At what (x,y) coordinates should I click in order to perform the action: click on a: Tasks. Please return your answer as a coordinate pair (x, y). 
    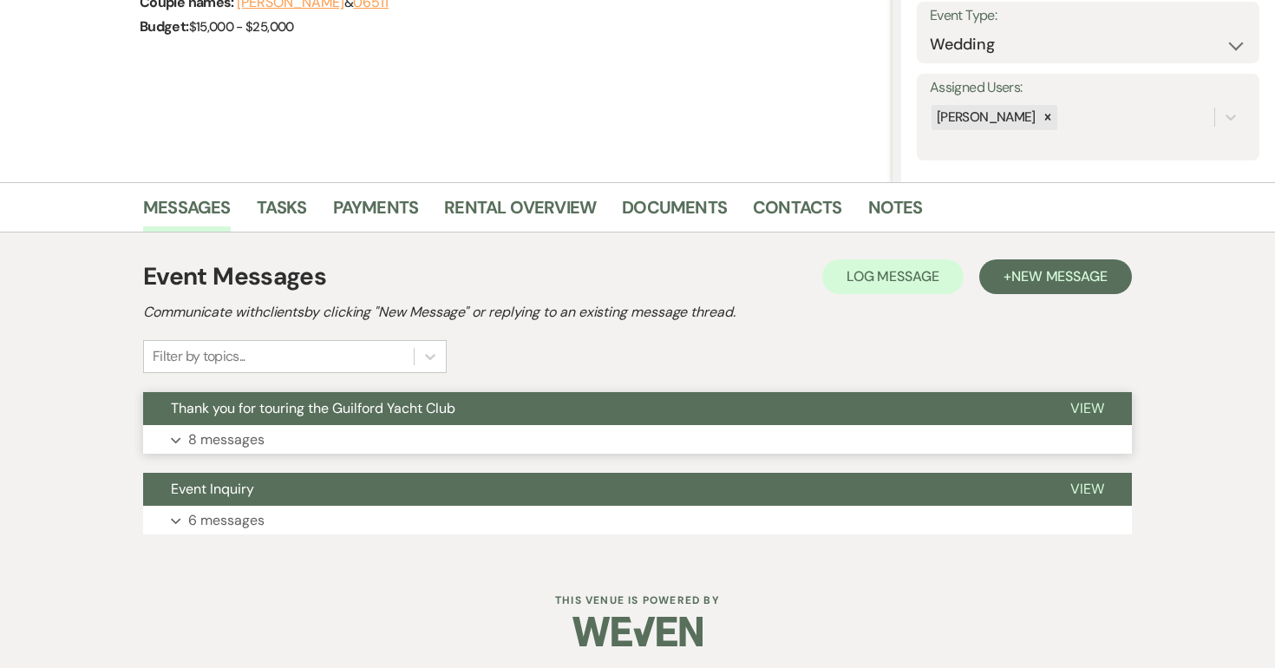
    Looking at the image, I should click on (282, 212).